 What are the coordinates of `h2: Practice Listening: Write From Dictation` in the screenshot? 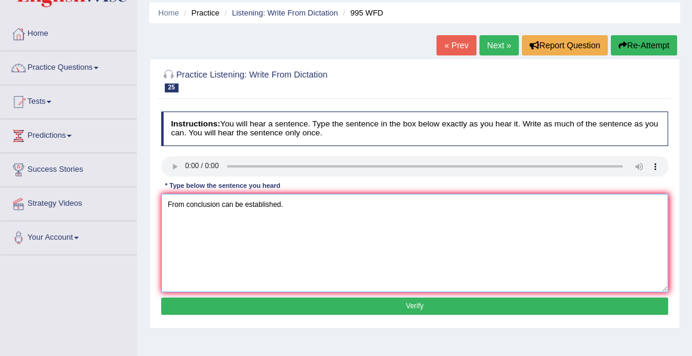 It's located at (318, 80).